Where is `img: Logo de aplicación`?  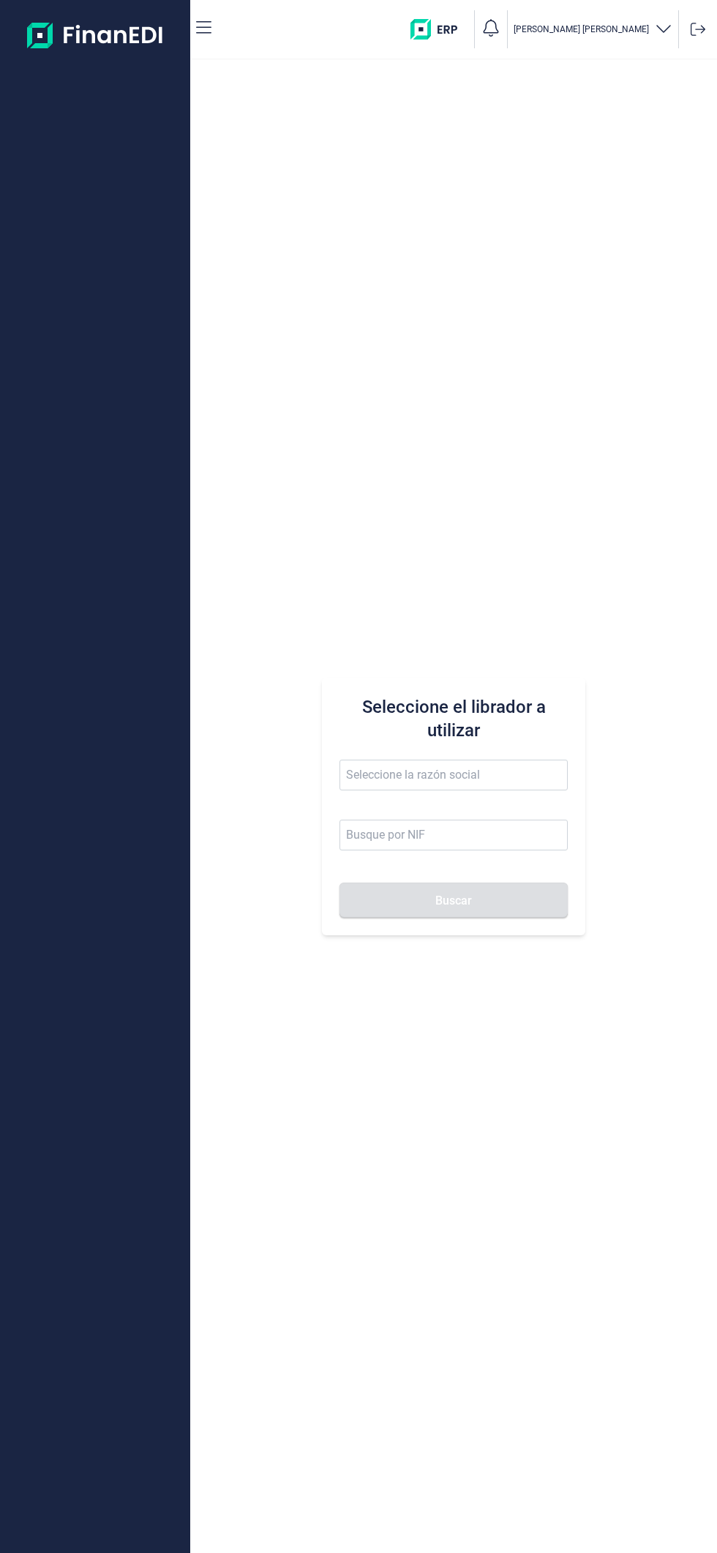
img: Logo de aplicación is located at coordinates (95, 35).